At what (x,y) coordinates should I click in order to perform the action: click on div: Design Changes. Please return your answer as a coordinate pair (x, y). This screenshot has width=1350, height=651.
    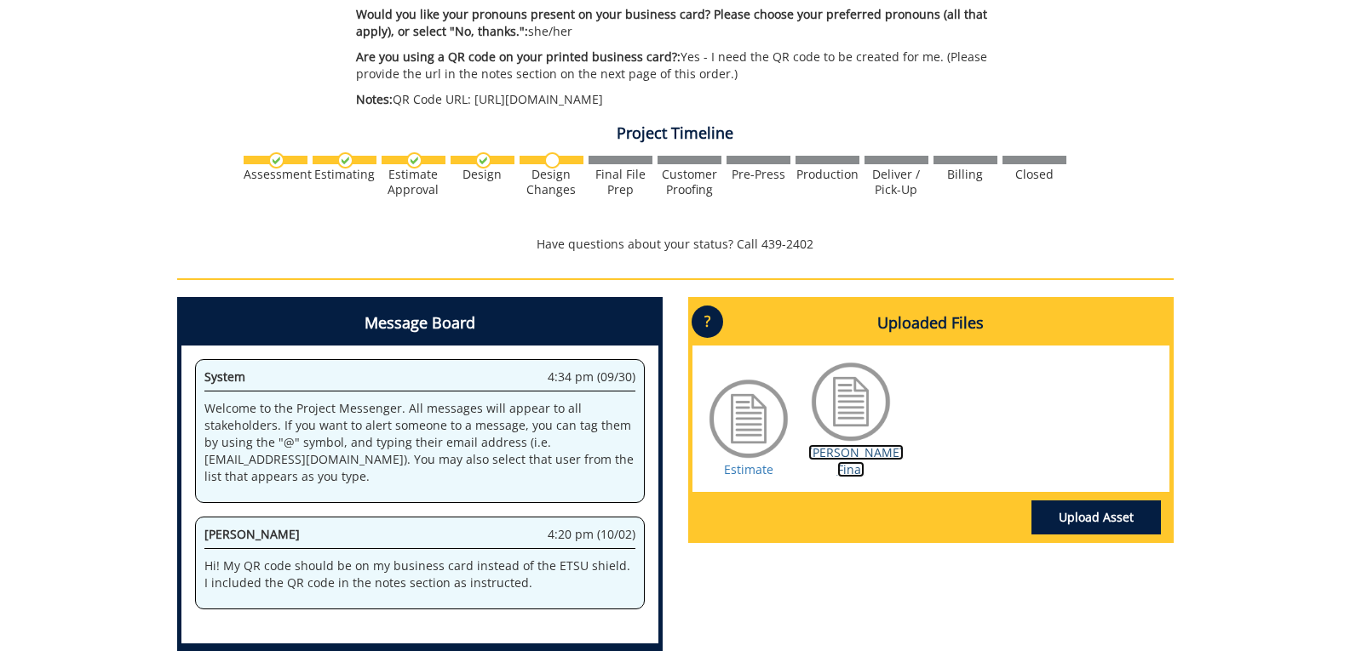
    Looking at the image, I should click on (551, 182).